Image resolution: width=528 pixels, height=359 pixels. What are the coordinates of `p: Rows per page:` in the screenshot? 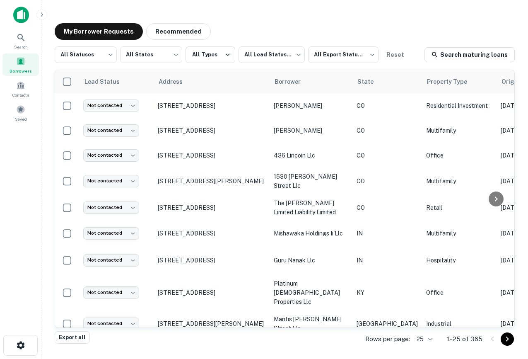 It's located at (387, 339).